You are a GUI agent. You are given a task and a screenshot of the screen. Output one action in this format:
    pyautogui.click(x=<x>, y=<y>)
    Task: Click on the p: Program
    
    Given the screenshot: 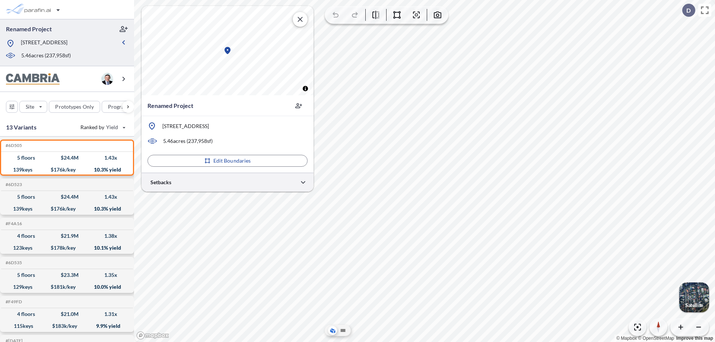 What is the action you would take?
    pyautogui.click(x=118, y=107)
    